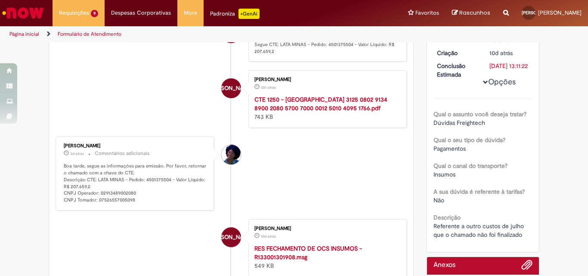  Describe the element at coordinates (231, 155) in the screenshot. I see `div: Esther Teodoro Da Silva` at that location.